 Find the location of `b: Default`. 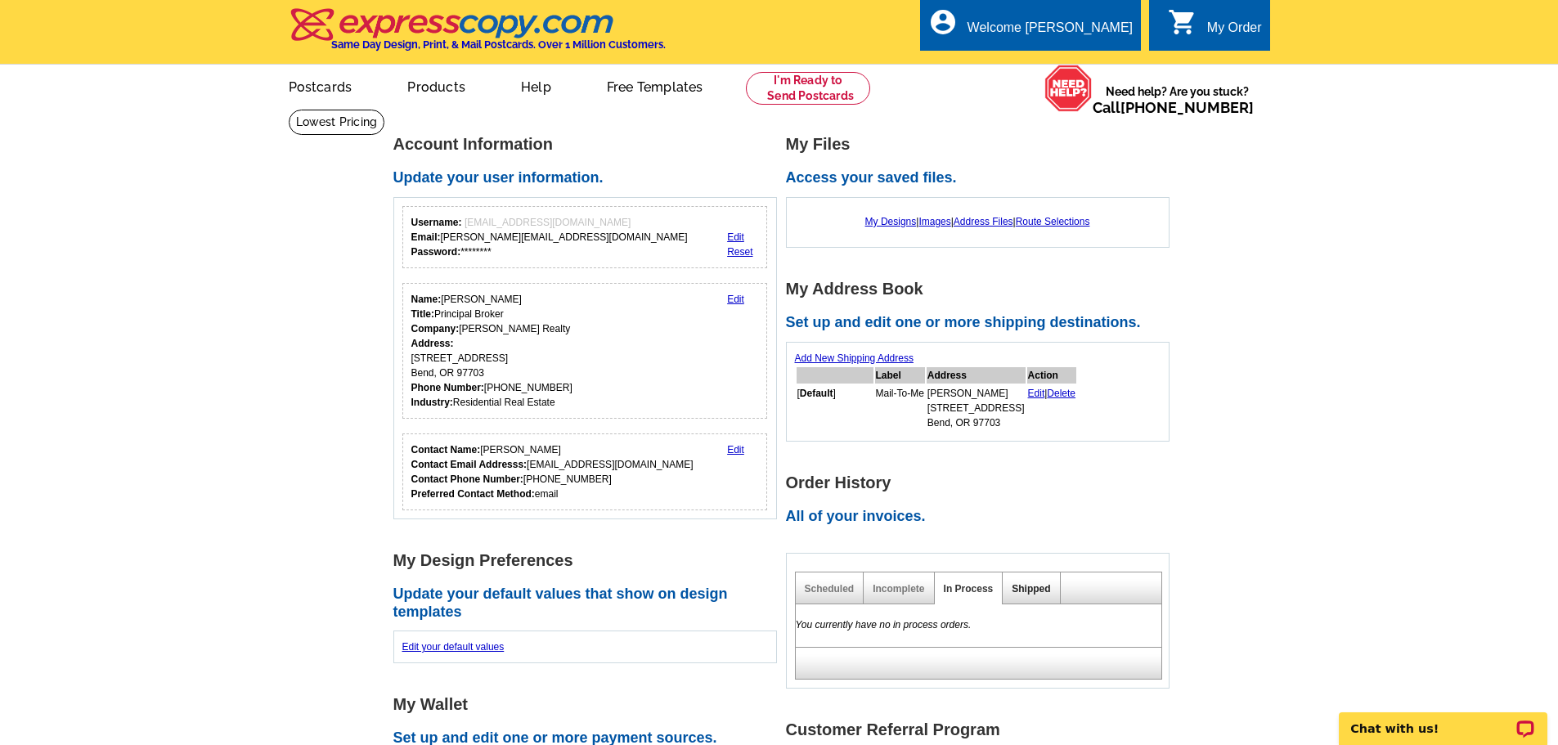

b: Default is located at coordinates (816, 393).